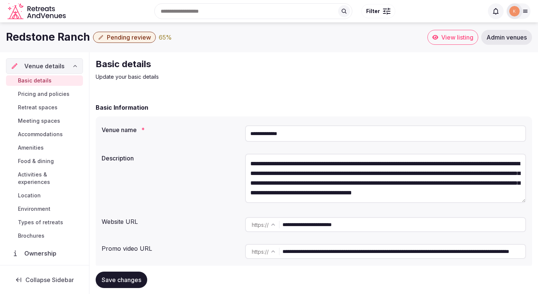 The width and height of the screenshot is (538, 294). Describe the element at coordinates (36, 161) in the screenshot. I see `span: Food & dining` at that location.